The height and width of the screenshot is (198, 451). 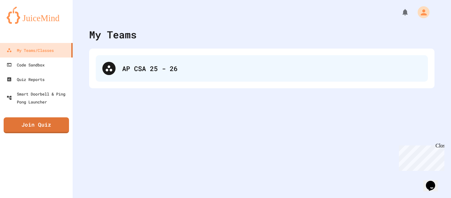 I want to click on div: My Teams, so click(x=113, y=34).